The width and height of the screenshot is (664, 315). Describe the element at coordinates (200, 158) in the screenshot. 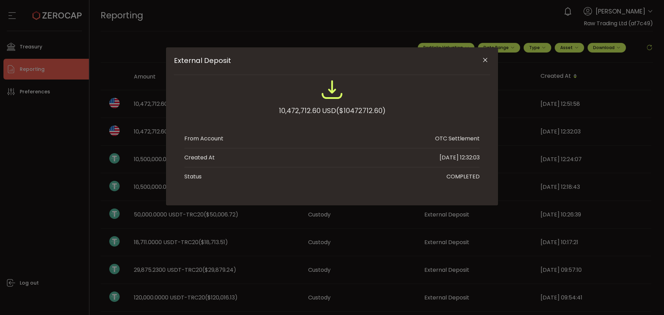

I see `div: Created At` at that location.